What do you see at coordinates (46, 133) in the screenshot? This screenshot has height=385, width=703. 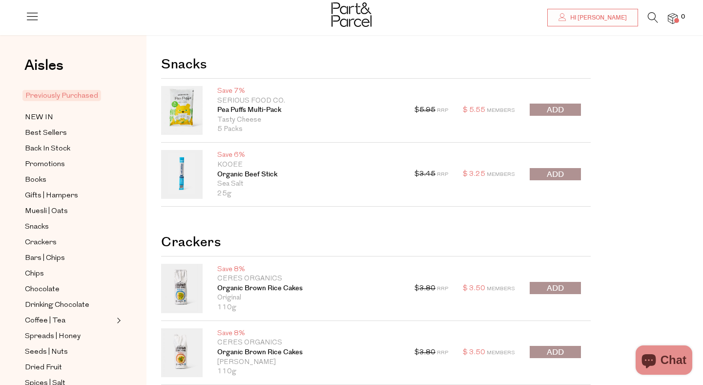 I see `span: Best Sellers` at bounding box center [46, 133].